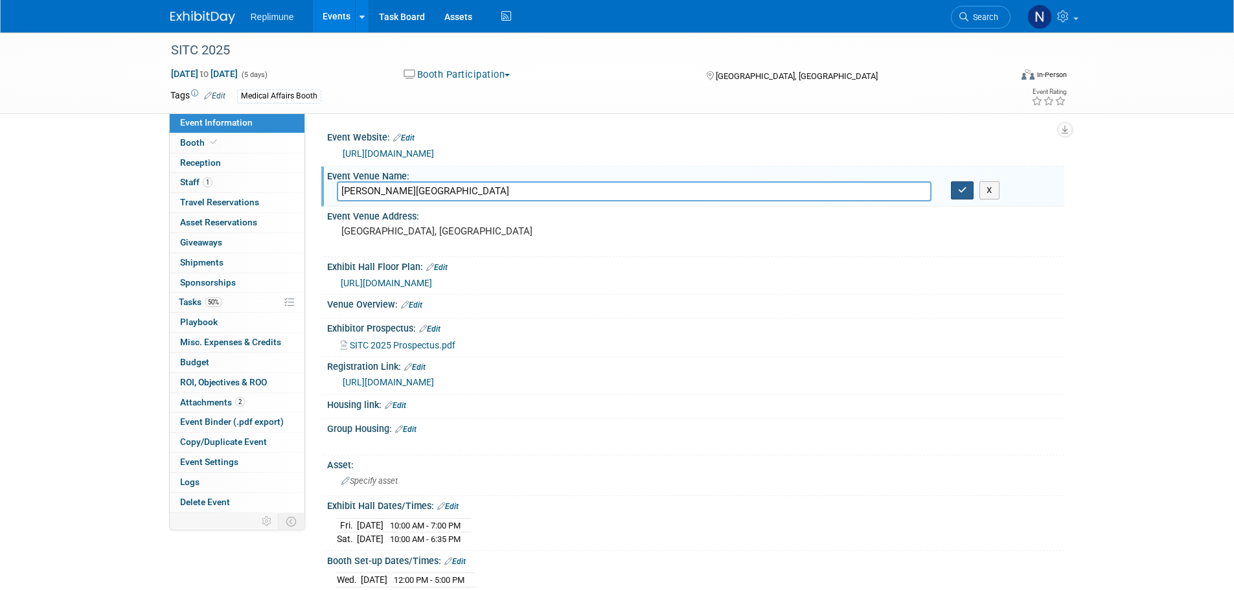  Describe the element at coordinates (190, 482) in the screenshot. I see `span: Logs` at that location.